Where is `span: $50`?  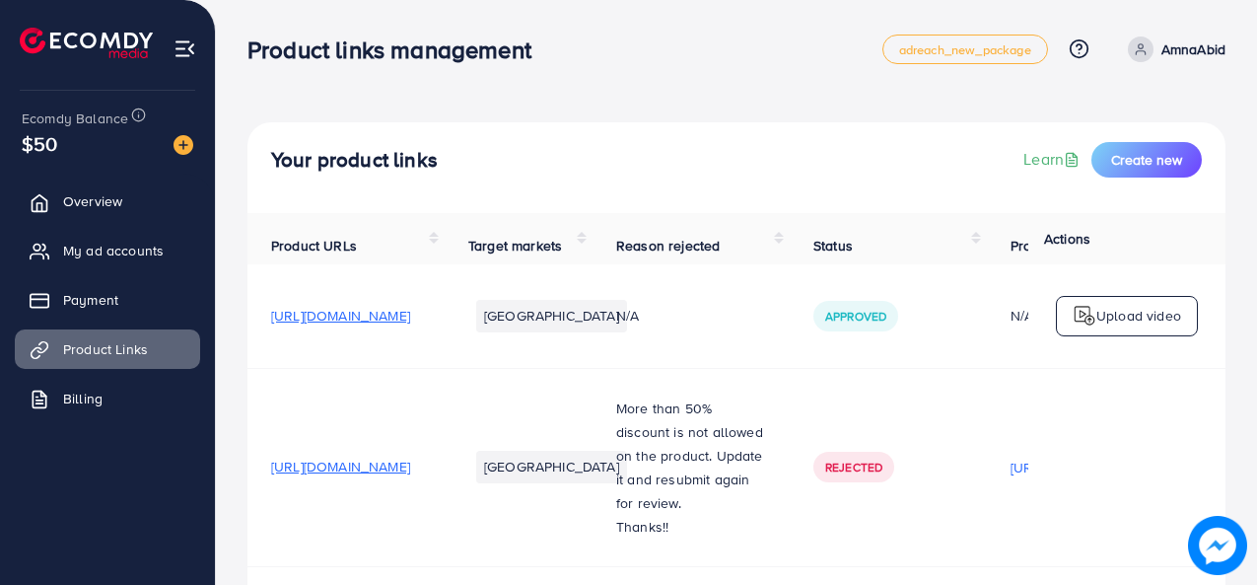
span: $50 is located at coordinates (39, 143).